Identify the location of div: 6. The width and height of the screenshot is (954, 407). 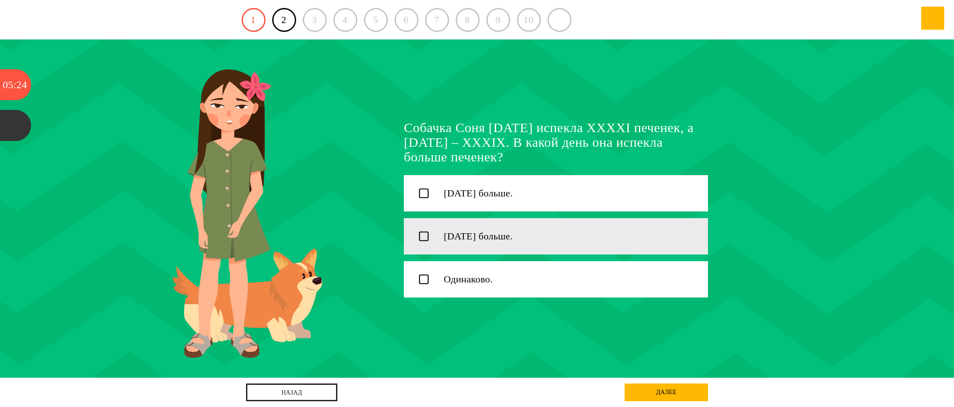
(406, 20).